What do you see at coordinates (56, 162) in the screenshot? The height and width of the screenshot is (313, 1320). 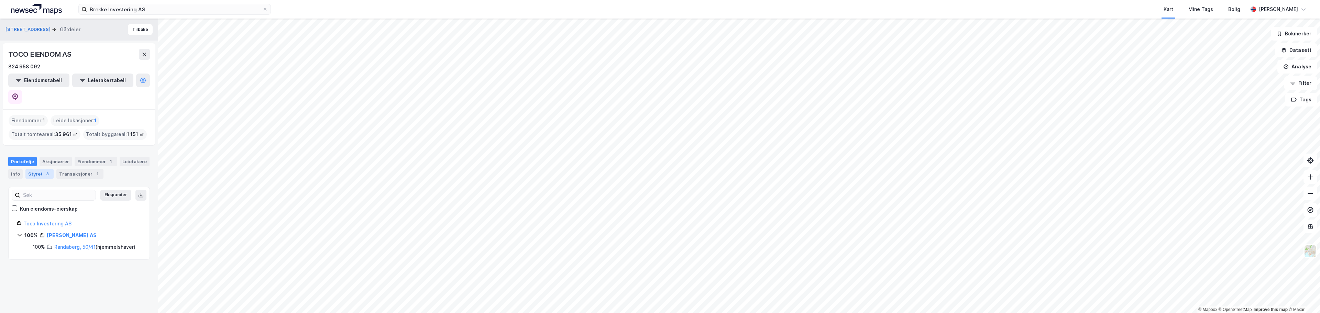 I see `div: Aksjonærer` at bounding box center [56, 162].